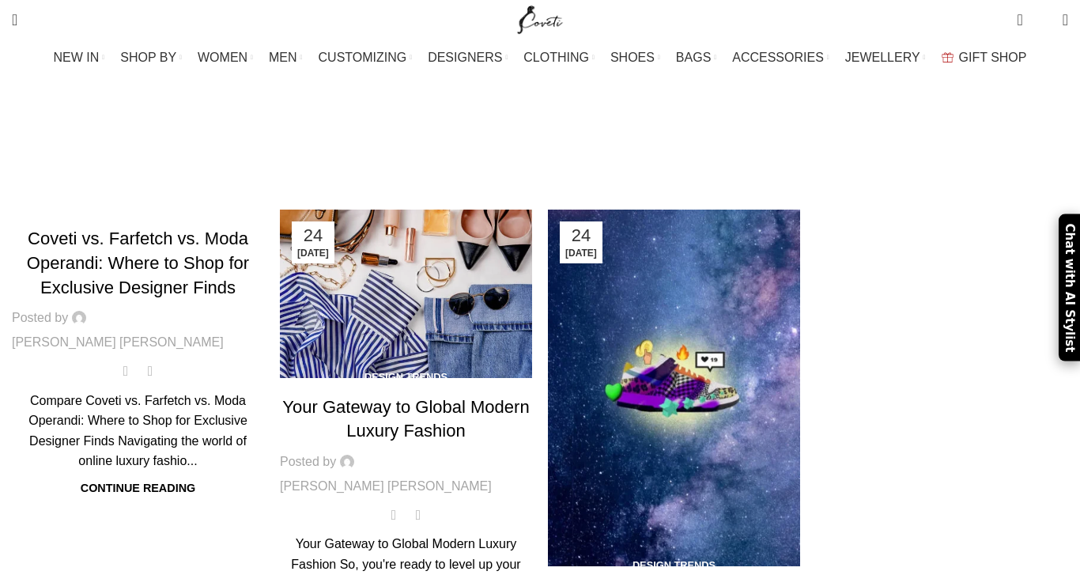 The height and width of the screenshot is (575, 1080). Describe the element at coordinates (1043, 20) in the screenshot. I see `div: My Wishlist` at that location.